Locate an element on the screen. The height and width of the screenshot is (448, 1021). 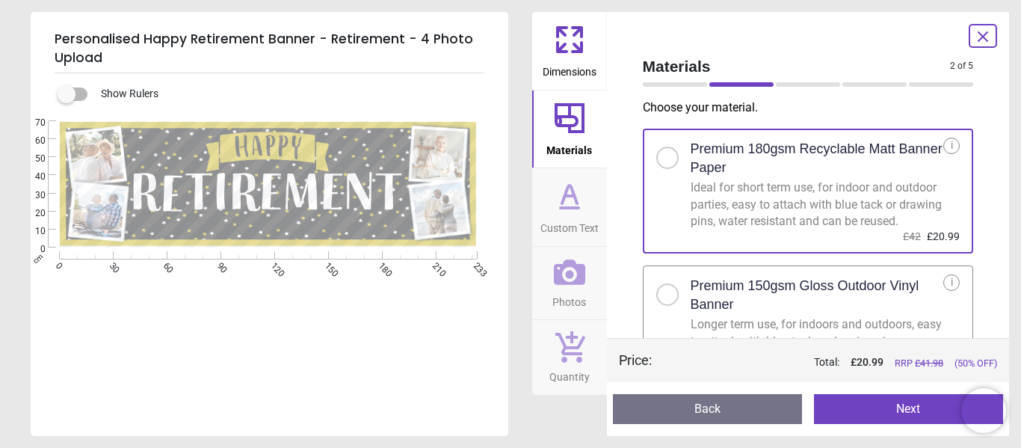
button: Back is located at coordinates (707, 409).